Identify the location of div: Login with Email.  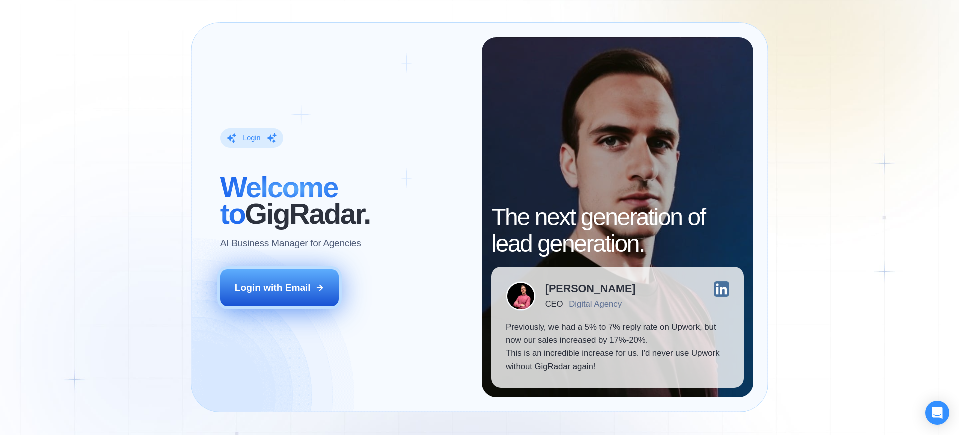
(273, 288).